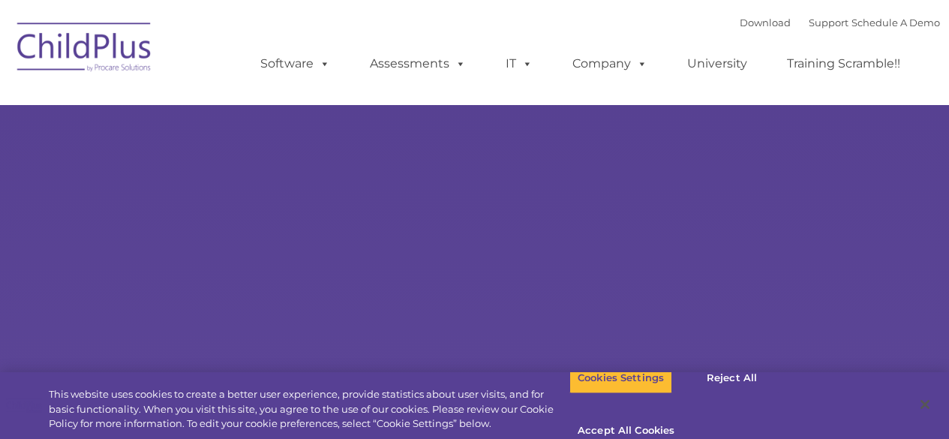  I want to click on img: ChildPlus by Procare Solutions, so click(85, 49).